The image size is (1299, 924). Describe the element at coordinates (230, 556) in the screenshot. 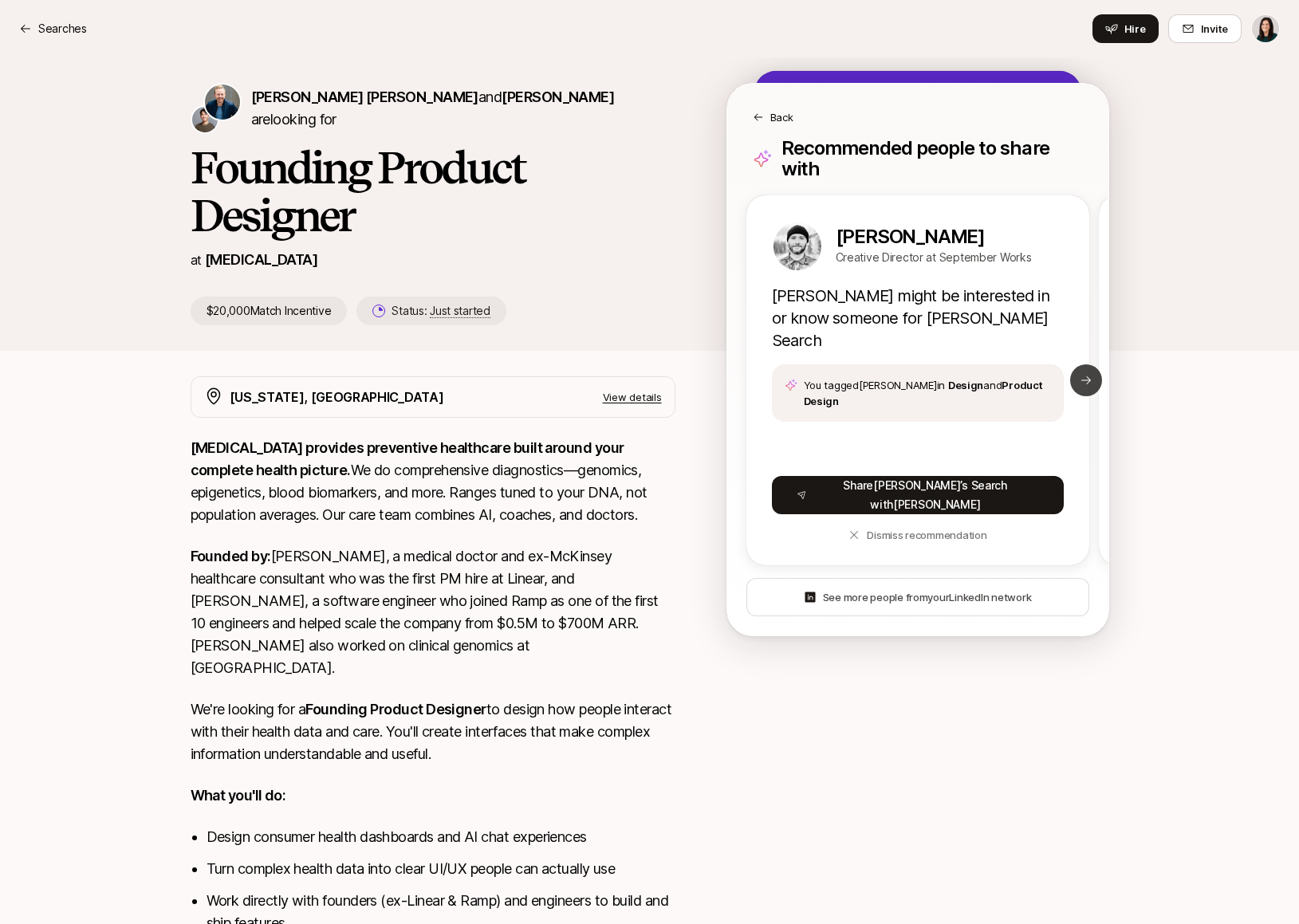

I see `strong: Founded by:` at that location.